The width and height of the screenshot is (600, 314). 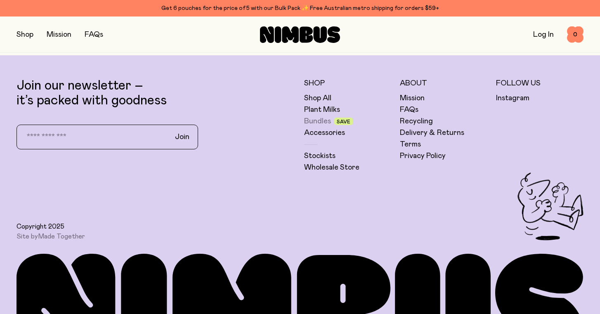 What do you see at coordinates (343, 122) in the screenshot?
I see `span: Save` at bounding box center [343, 122].